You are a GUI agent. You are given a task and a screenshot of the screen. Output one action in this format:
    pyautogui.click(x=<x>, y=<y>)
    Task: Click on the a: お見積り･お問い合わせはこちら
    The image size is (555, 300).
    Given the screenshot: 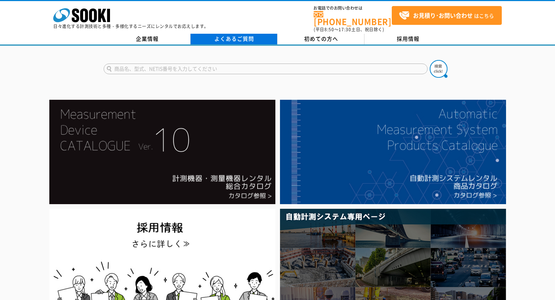 What is the action you would take?
    pyautogui.click(x=447, y=15)
    